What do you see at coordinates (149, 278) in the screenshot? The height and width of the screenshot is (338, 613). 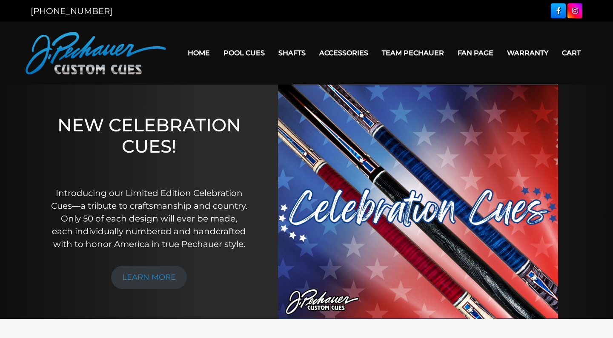 I see `a: LEARN MORE` at bounding box center [149, 278].